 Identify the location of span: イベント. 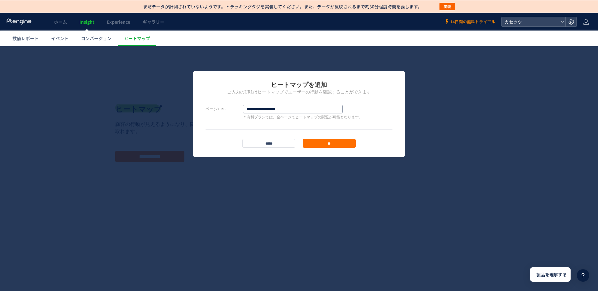
(60, 38).